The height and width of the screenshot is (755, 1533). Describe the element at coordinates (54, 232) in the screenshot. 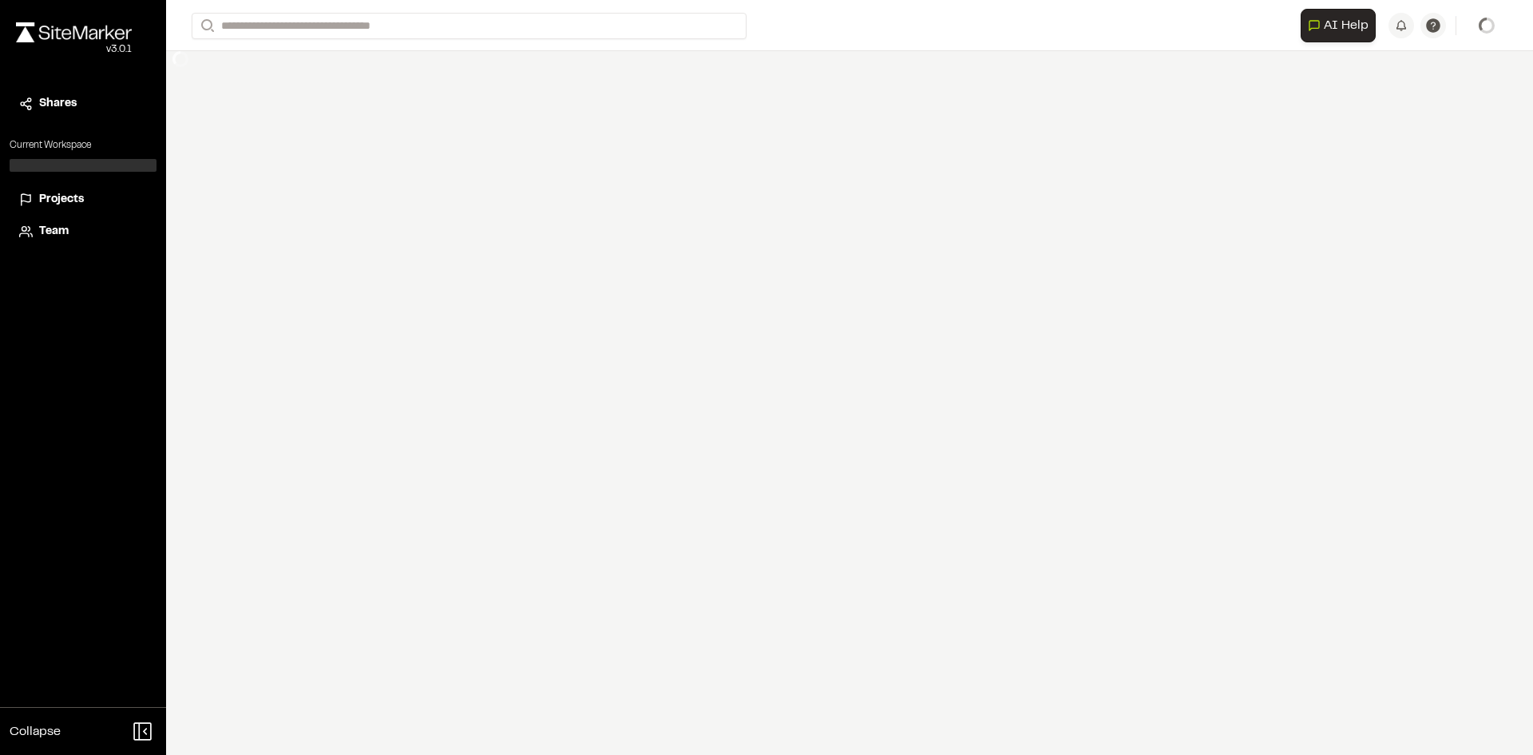

I see `span: Team` at that location.